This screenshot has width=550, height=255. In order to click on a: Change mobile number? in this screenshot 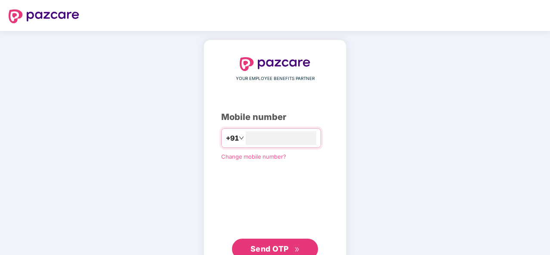, I will do `click(253, 157)`.